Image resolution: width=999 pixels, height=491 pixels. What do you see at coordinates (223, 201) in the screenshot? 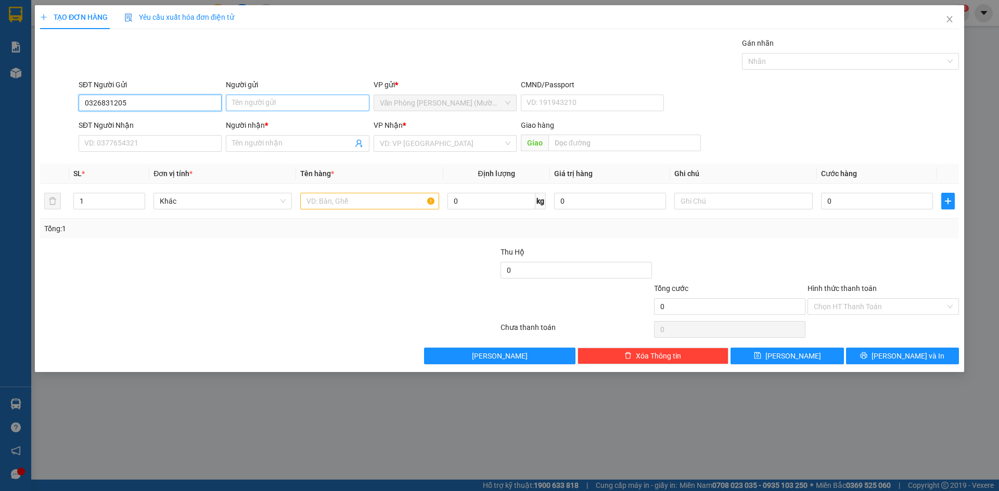
I see `span: Khác` at bounding box center [223, 201].